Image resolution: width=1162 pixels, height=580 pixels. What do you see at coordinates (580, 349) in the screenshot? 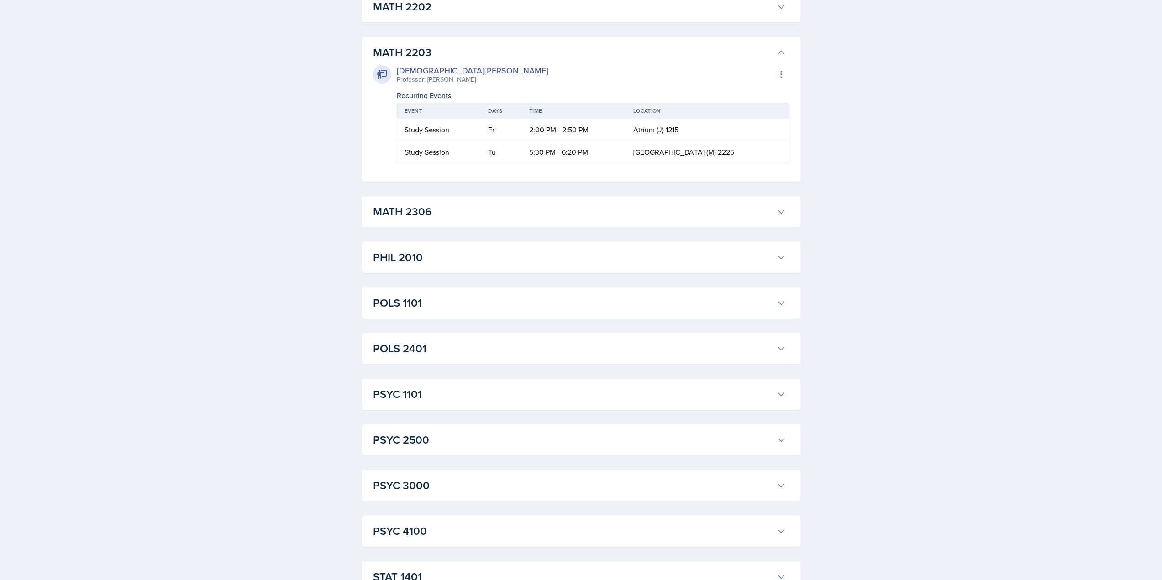
I see `button: POLS 2401` at bounding box center [580, 349].